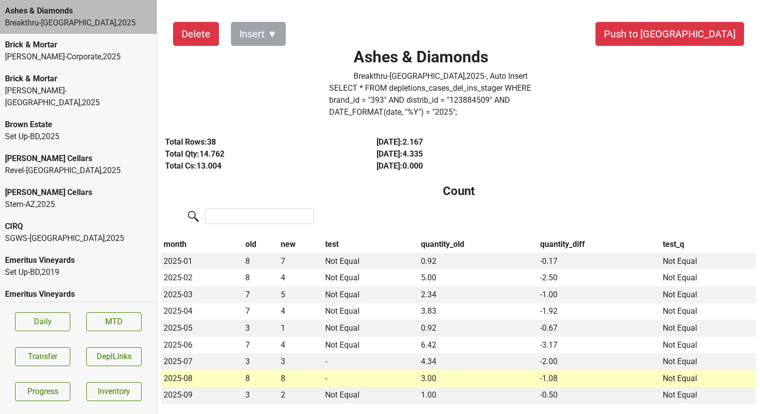  I want to click on h2: Ashes & Diamonds, so click(441, 57).